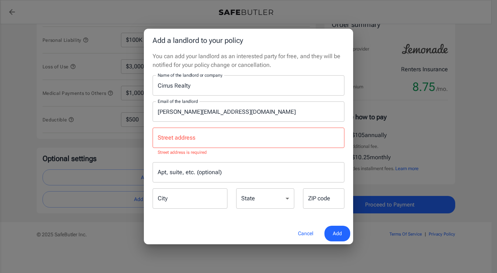 This screenshot has height=273, width=497. I want to click on span: Add, so click(337, 233).